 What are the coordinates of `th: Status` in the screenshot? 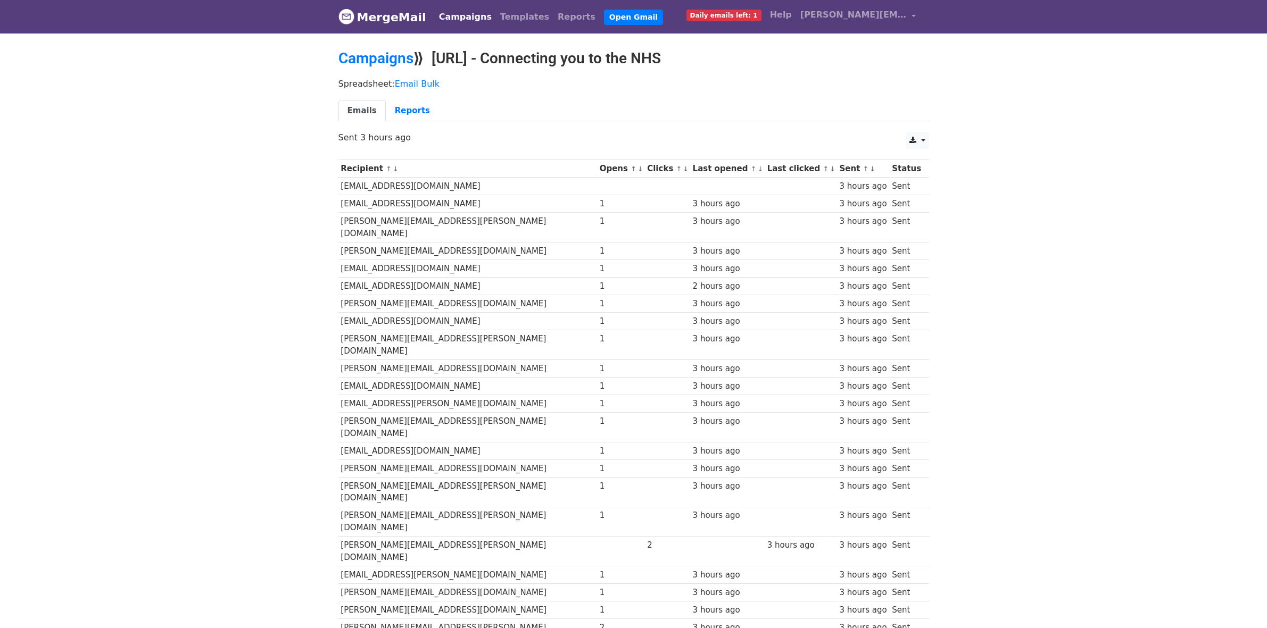 It's located at (906, 169).